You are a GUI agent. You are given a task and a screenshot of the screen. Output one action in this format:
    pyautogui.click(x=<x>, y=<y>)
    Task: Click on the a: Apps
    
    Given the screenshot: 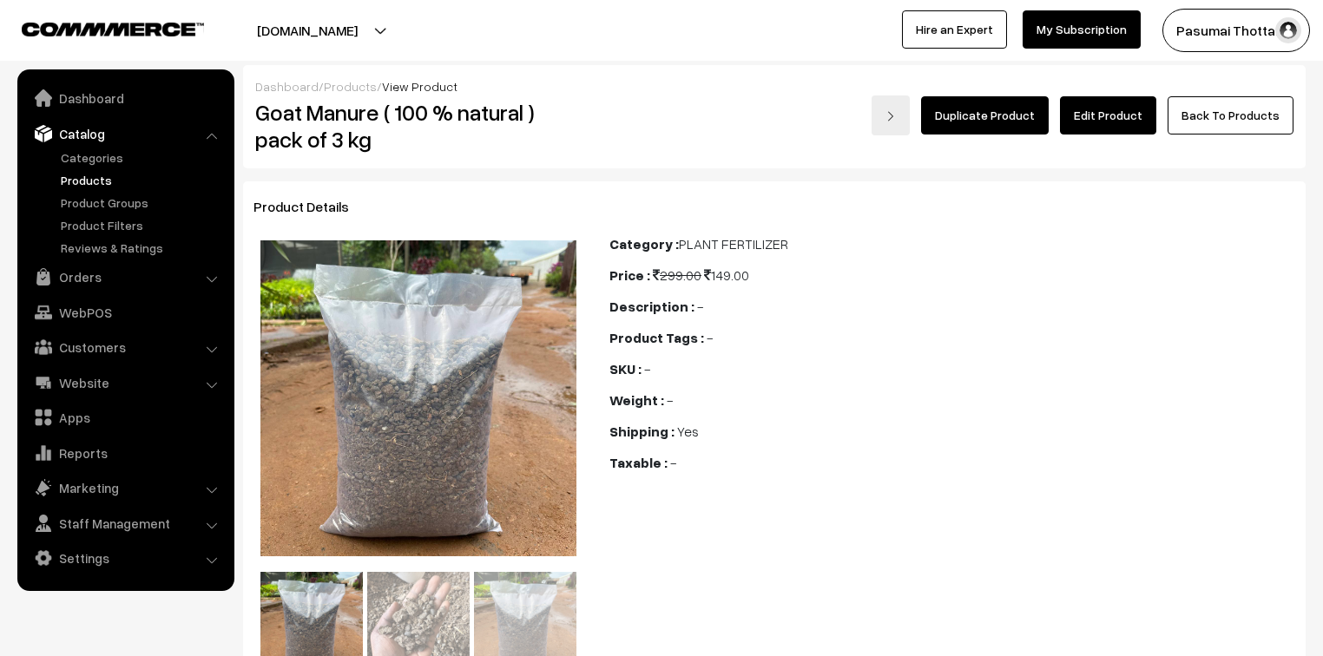 What is the action you would take?
    pyautogui.click(x=125, y=418)
    